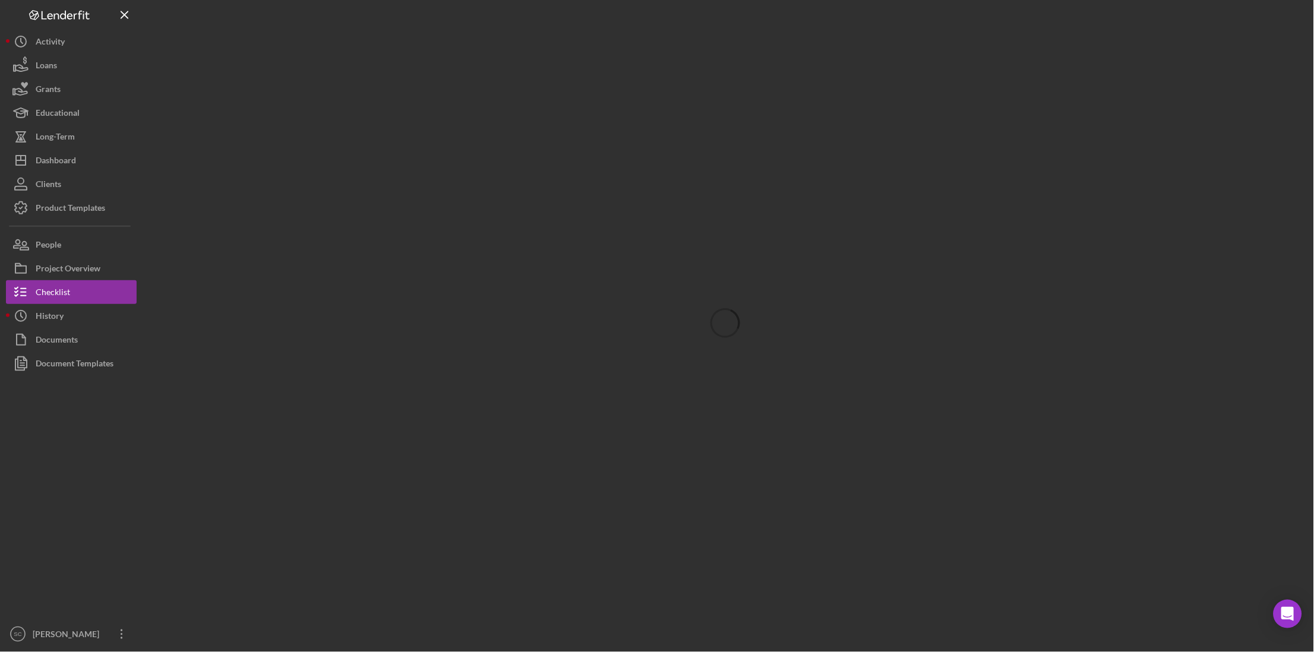  What do you see at coordinates (71, 245) in the screenshot?
I see `button: People` at bounding box center [71, 245].